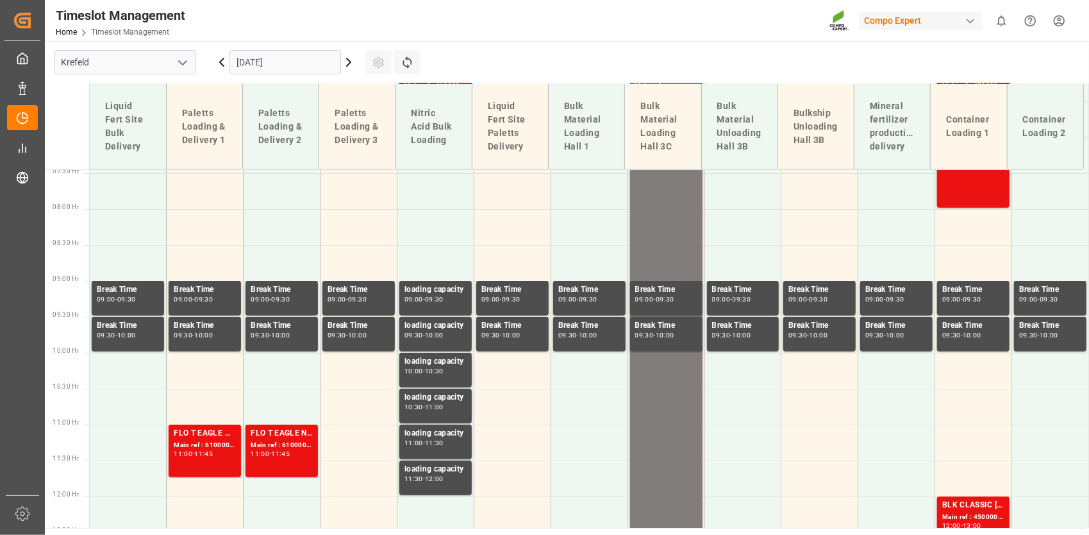 The height and width of the screenshot is (535, 1089). What do you see at coordinates (65, 171) in the screenshot?
I see `span: 07:30 Hr` at bounding box center [65, 171].